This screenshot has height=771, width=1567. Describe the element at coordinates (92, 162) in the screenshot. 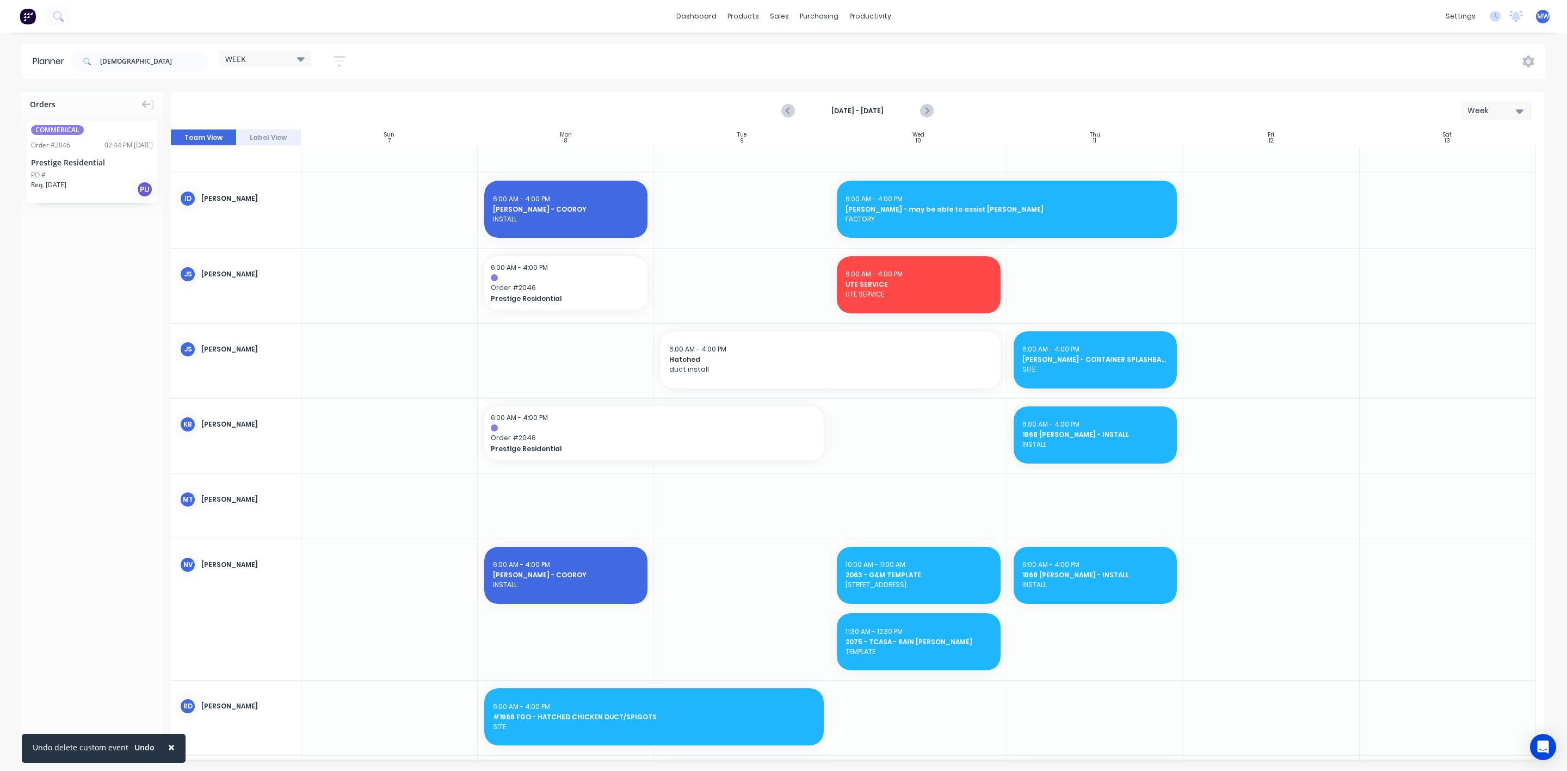

I see `div: Prestige Residential` at that location.